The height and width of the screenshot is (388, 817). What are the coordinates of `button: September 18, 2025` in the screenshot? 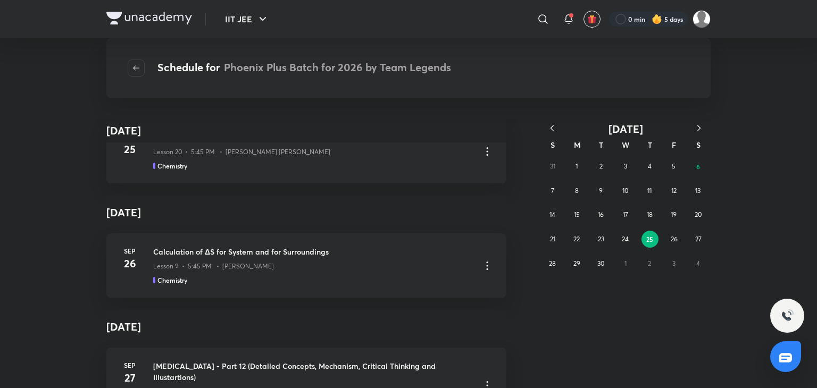 It's located at (649, 215).